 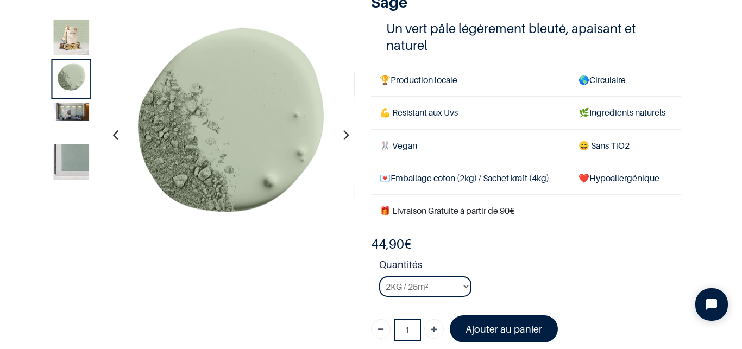 I want to click on td: Emballage coton (2kg) / Sachet kraft (4kg), so click(x=470, y=178).